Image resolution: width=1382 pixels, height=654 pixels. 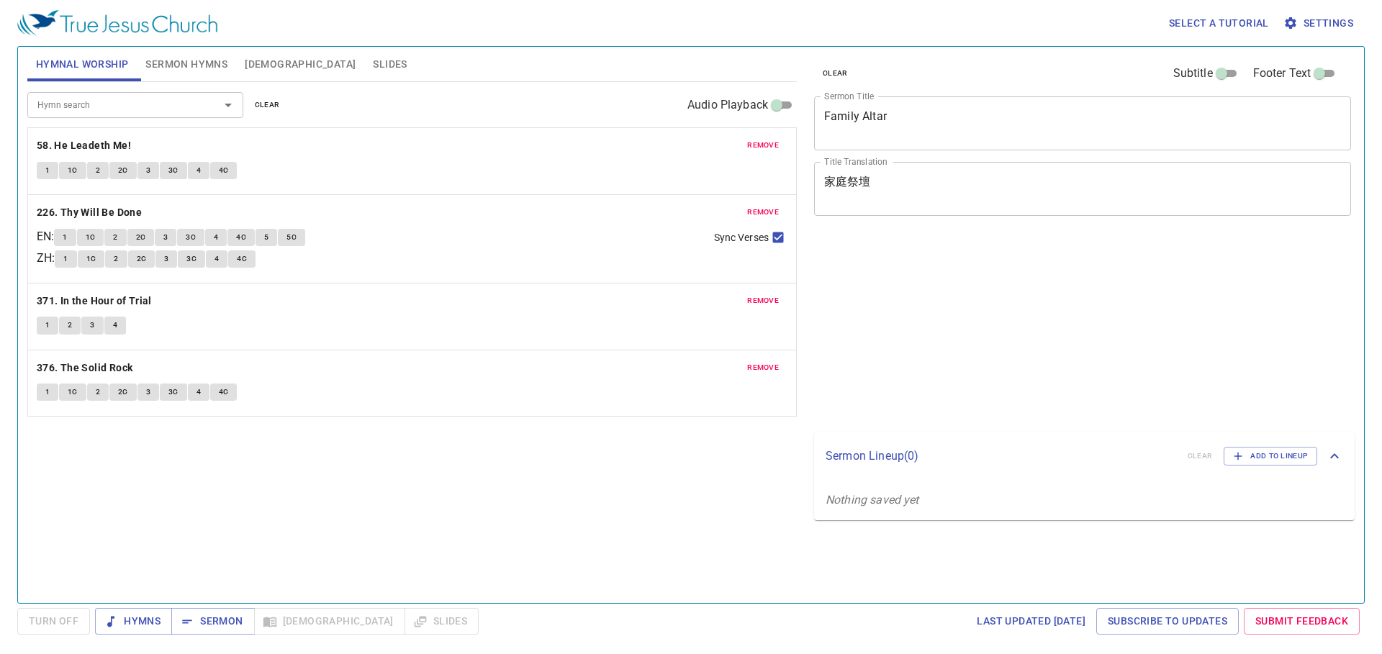 What do you see at coordinates (85, 368) in the screenshot?
I see `b: 376. The Solid Rock` at bounding box center [85, 368].